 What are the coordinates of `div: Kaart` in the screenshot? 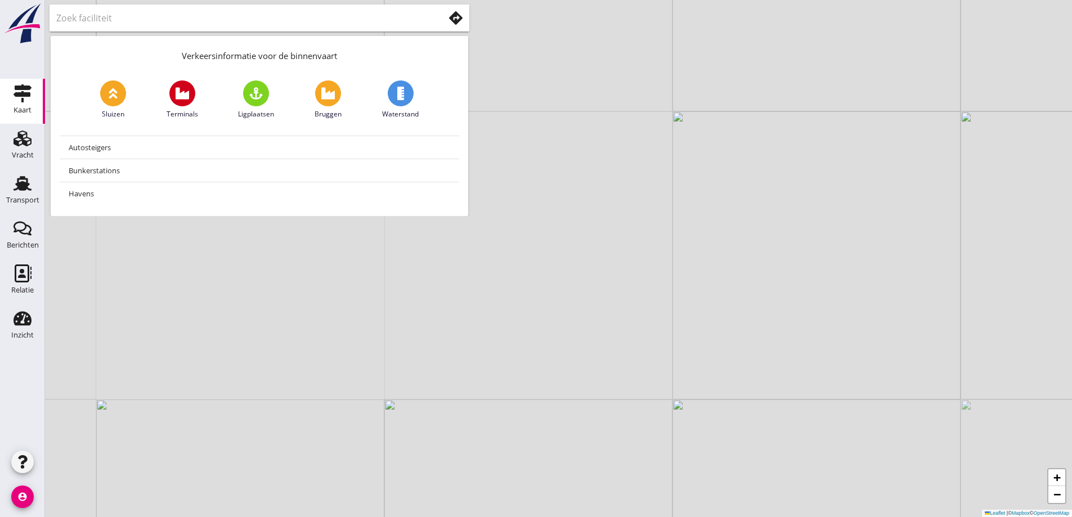 It's located at (23, 110).